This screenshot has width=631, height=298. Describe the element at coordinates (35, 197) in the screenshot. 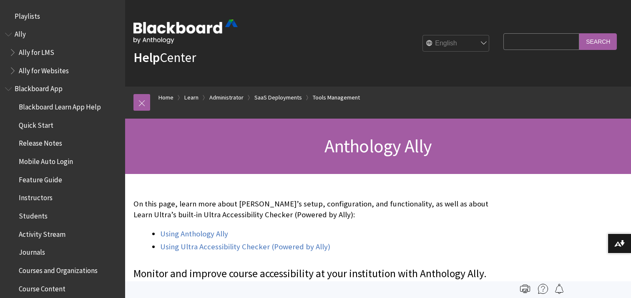

I see `span: Instructors` at that location.